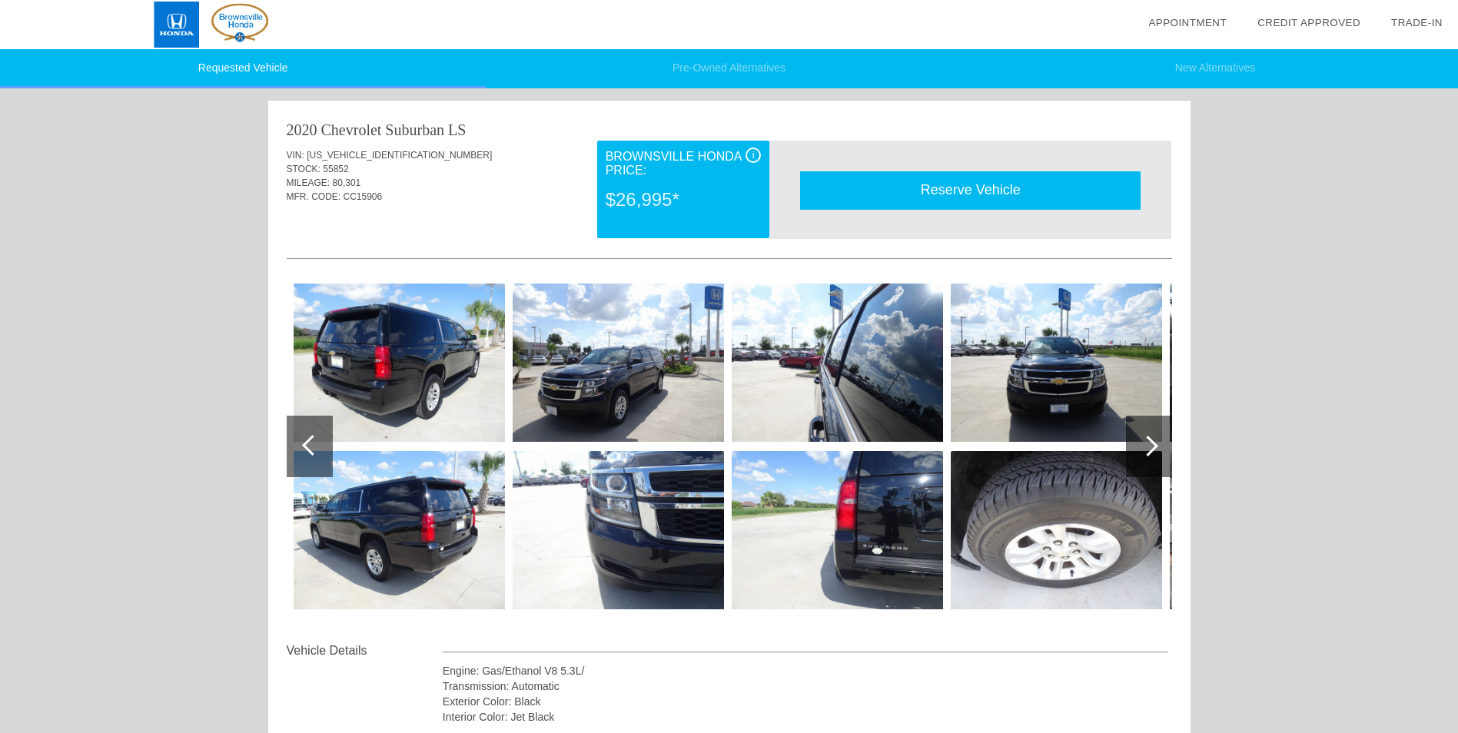 The height and width of the screenshot is (733, 1458). I want to click on a: Appointment, so click(1187, 22).